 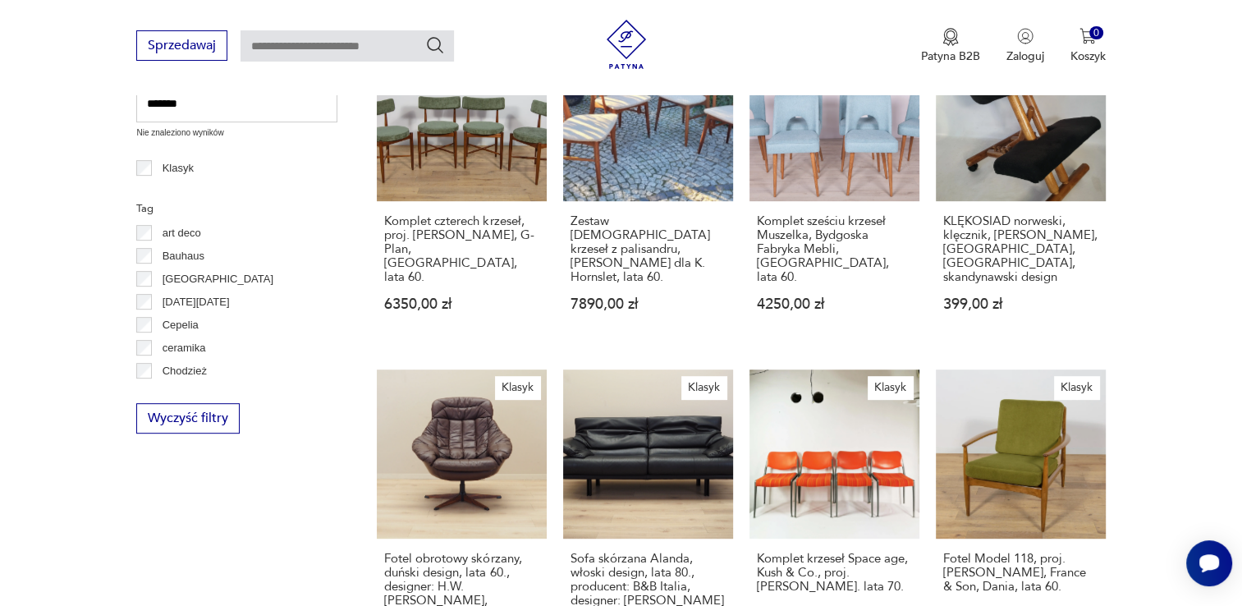 I want to click on a: Sprzedawaj, so click(x=181, y=47).